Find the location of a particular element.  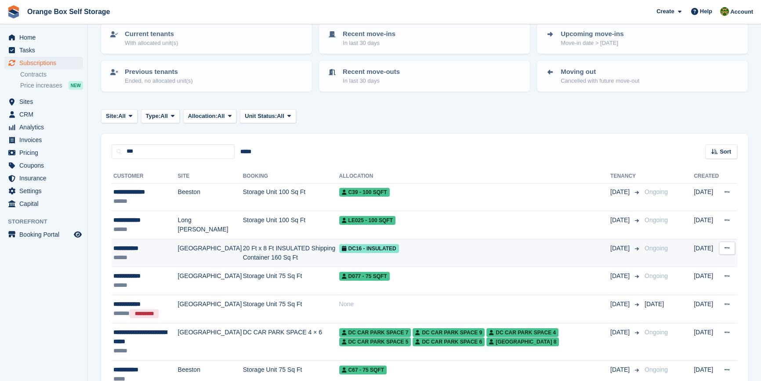

span: Coupons is located at coordinates (46, 165).